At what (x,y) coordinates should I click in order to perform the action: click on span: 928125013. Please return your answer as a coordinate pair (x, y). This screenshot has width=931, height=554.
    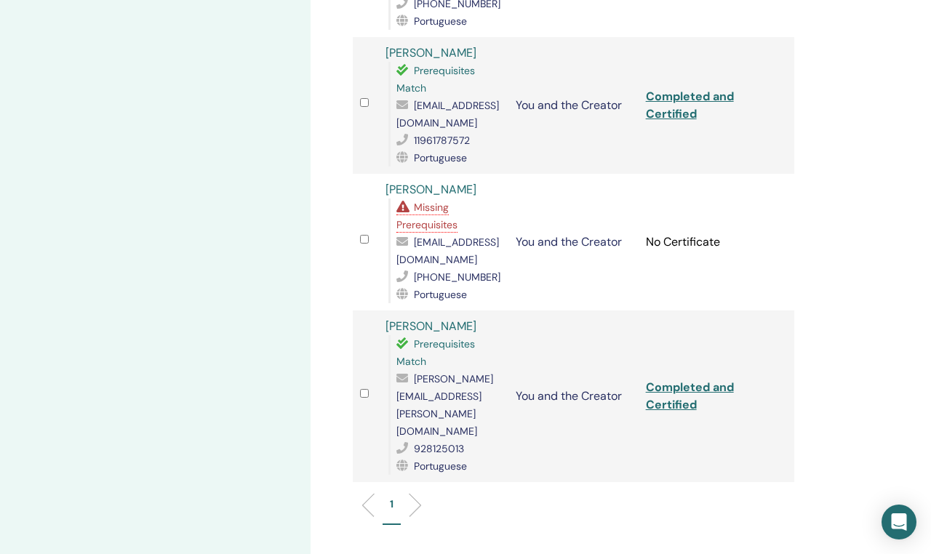
    Looking at the image, I should click on (439, 449).